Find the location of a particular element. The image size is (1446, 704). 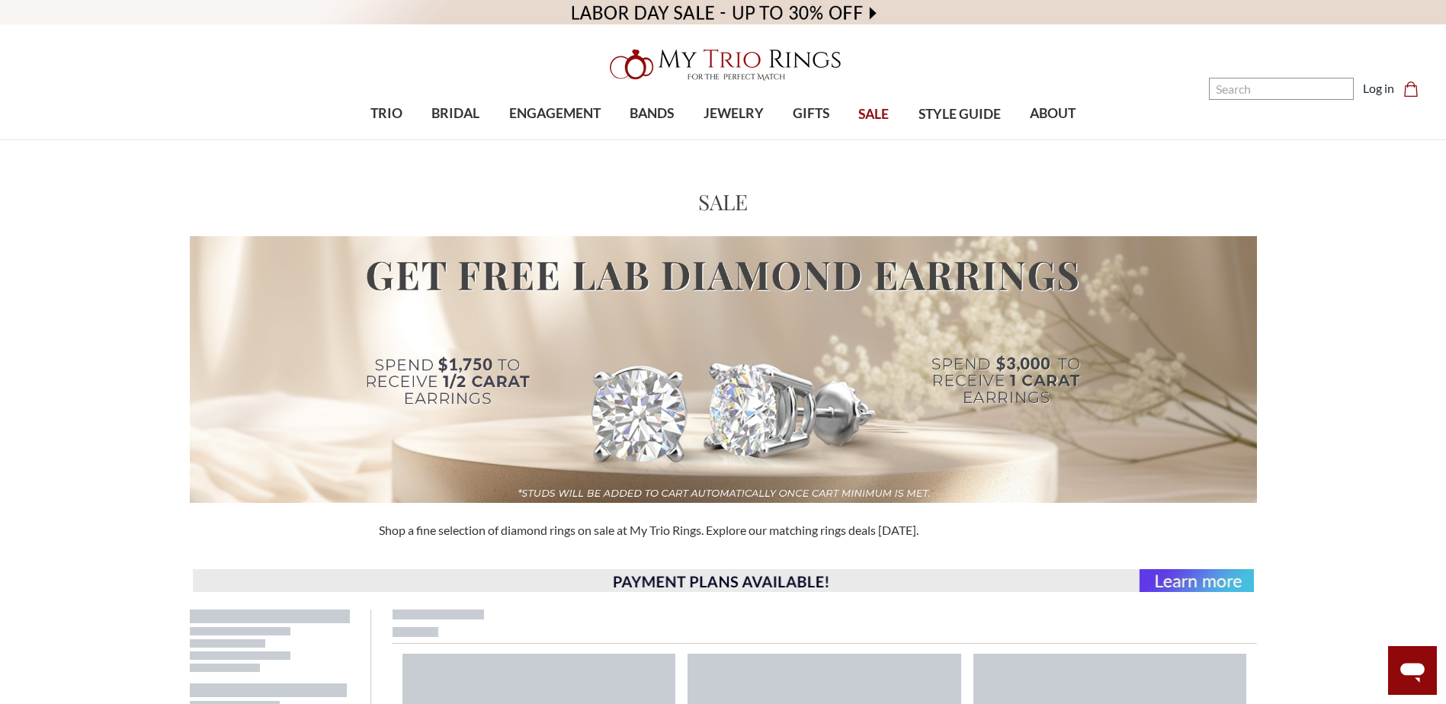

img: My Trio Rings is located at coordinates (724, 65).